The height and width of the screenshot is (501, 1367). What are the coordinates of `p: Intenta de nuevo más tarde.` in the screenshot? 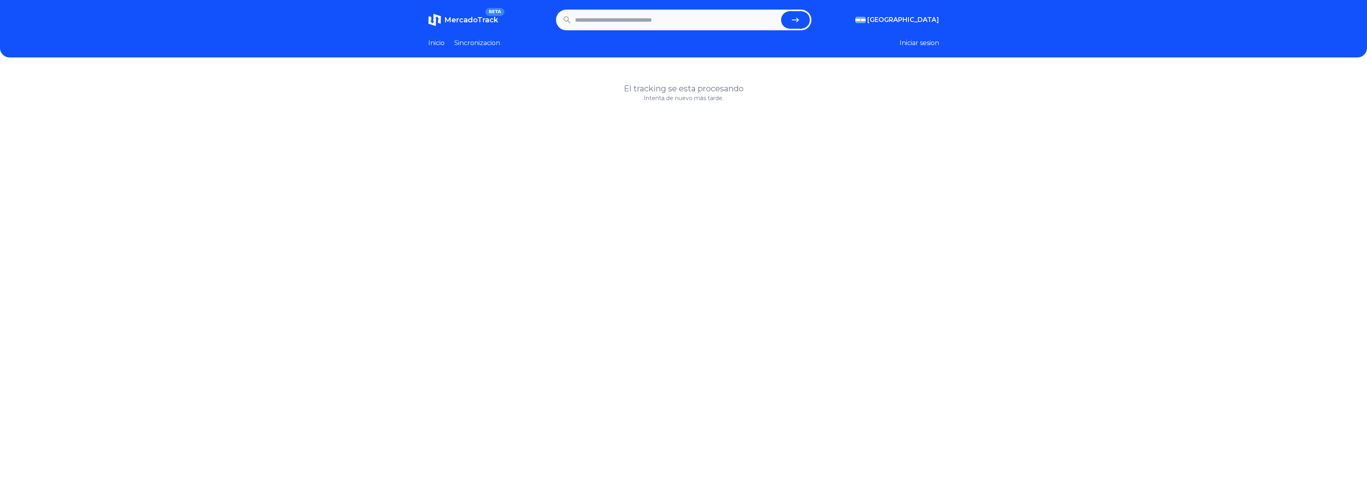 It's located at (684, 98).